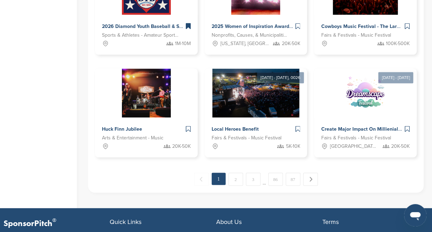  I want to click on span: 2025 Women of Inspiration Awards Sponsorship, so click(266, 26).